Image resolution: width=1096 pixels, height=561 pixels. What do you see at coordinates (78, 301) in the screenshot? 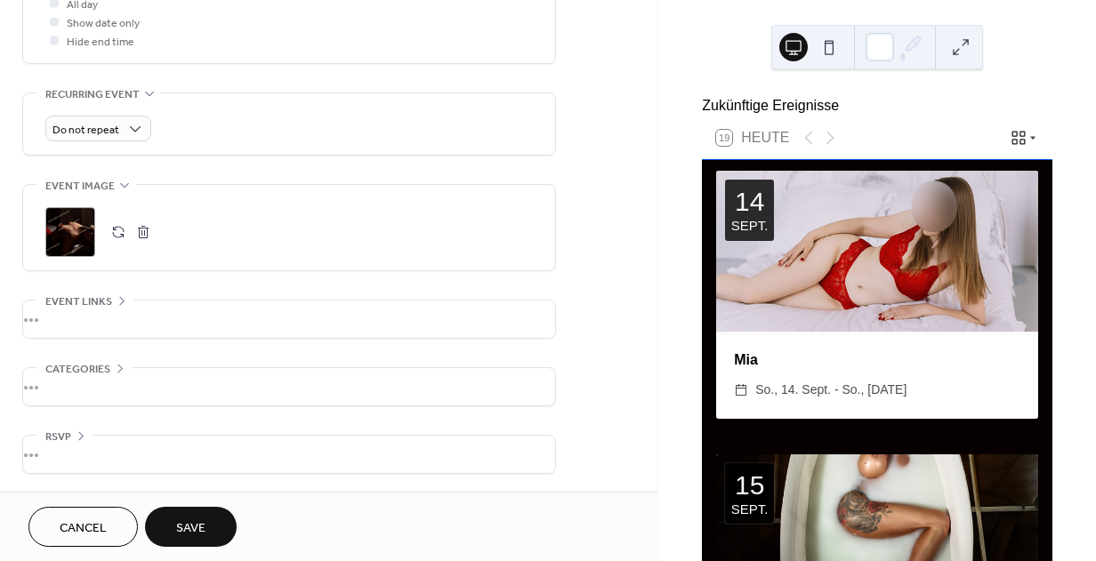
I see `span: Event links` at bounding box center [78, 301].